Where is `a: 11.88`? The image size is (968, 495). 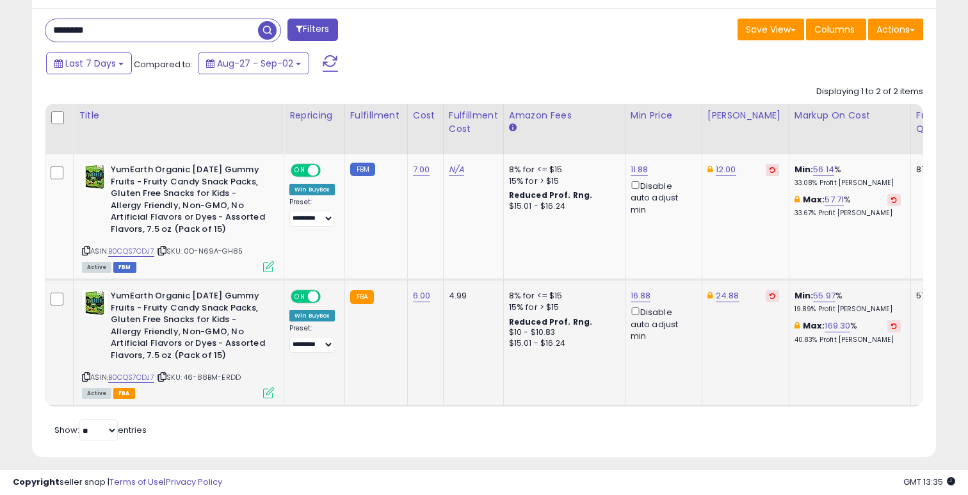
a: 11.88 is located at coordinates (640, 170).